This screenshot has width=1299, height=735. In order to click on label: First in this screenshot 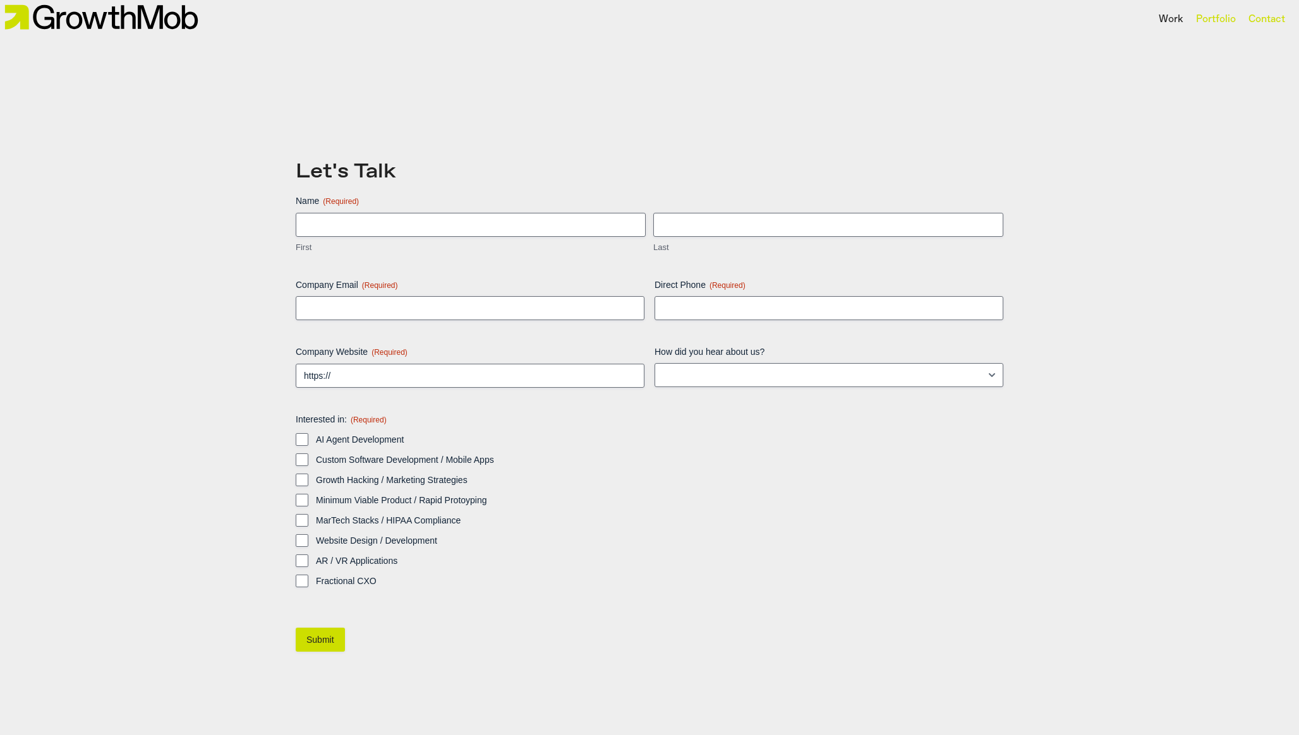, I will do `click(471, 248)`.